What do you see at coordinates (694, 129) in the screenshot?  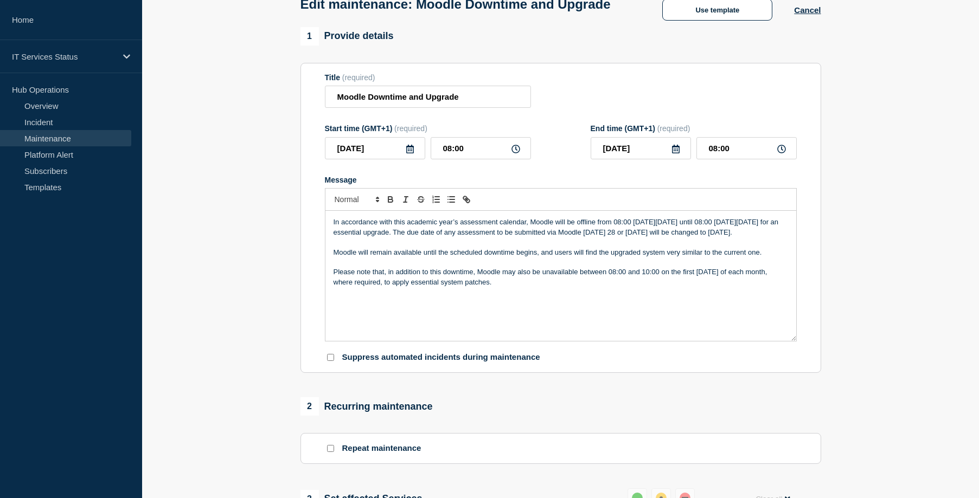 I see `div: End time (GMT+1)` at bounding box center [694, 129].